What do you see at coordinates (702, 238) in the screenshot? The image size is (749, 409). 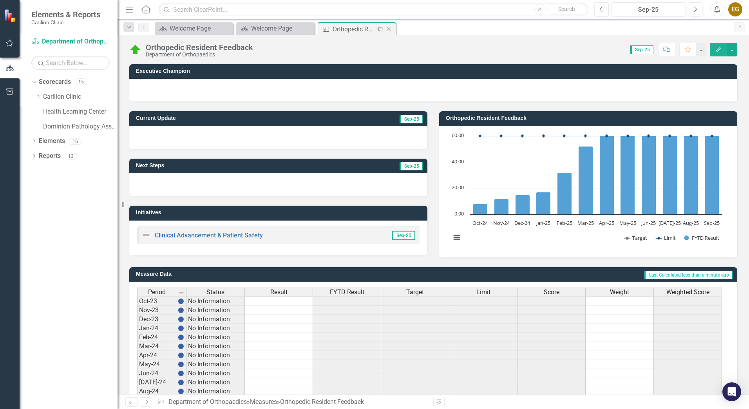 I see `button: Show FYTD Result` at bounding box center [702, 238].